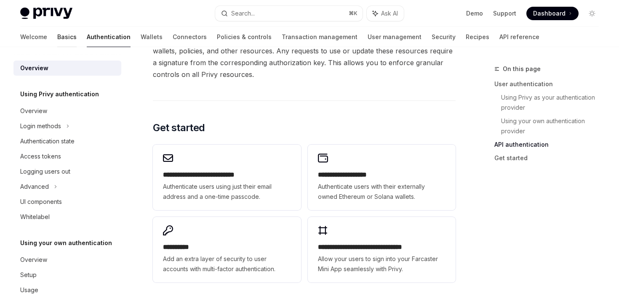 The height and width of the screenshot is (301, 619). I want to click on a: User authentication, so click(550, 84).